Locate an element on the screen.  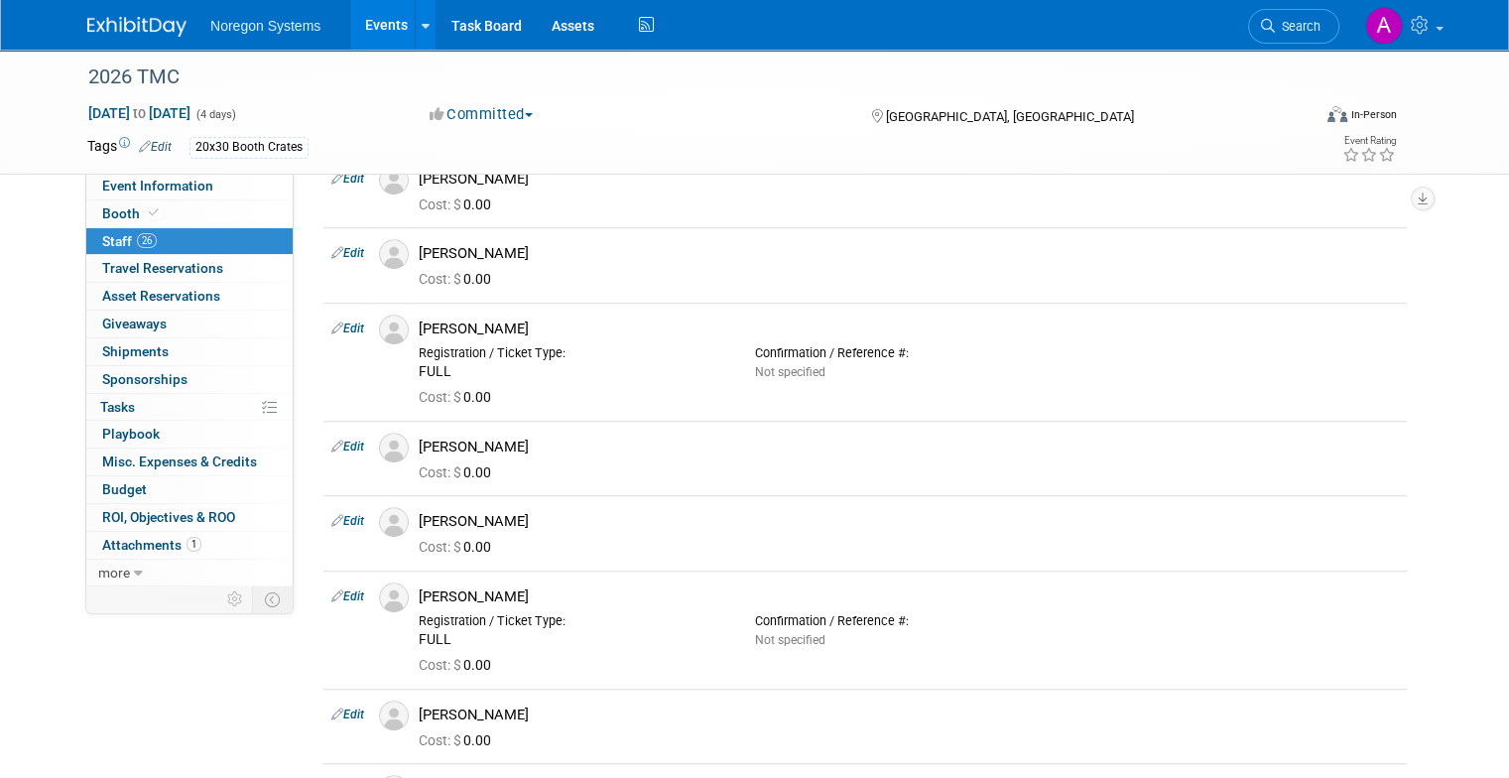
img: Ali Connell is located at coordinates (1384, 26).